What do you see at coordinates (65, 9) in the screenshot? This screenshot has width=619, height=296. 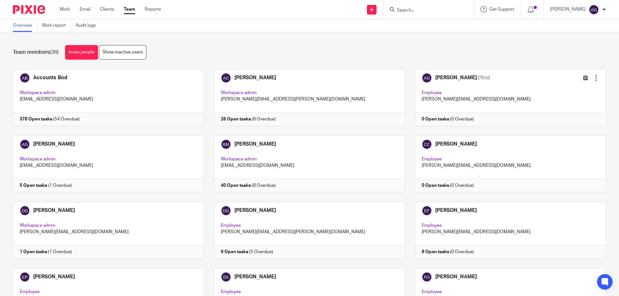 I see `a: Work` at bounding box center [65, 9].